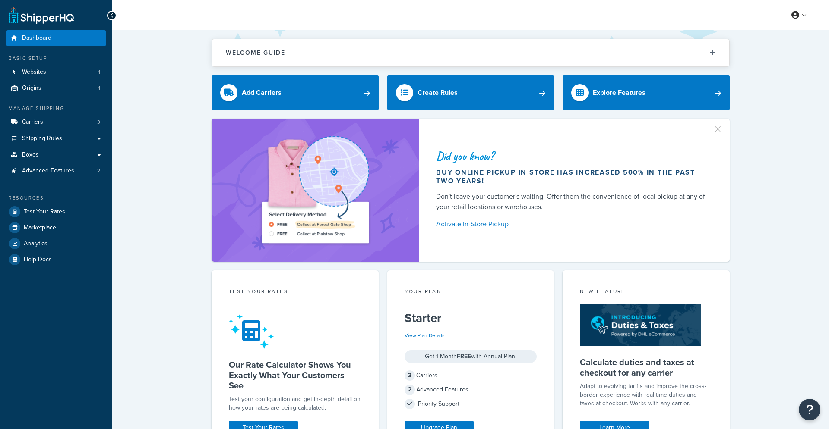  What do you see at coordinates (44, 212) in the screenshot?
I see `span: Test Your Rates` at bounding box center [44, 212].